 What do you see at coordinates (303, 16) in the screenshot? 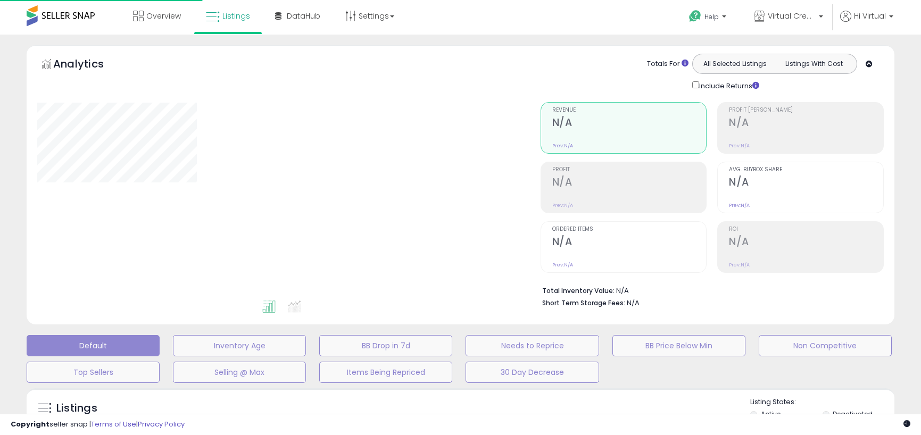
I see `span: DataHub` at bounding box center [303, 16].